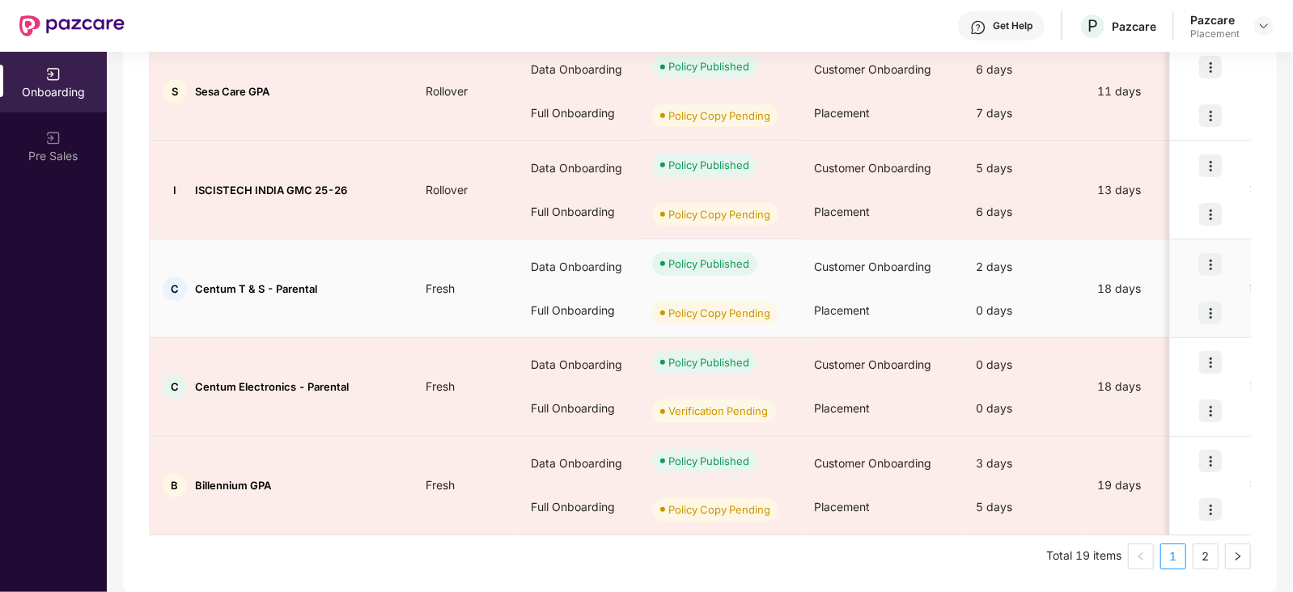 The width and height of the screenshot is (1293, 592). I want to click on span: Centum Electronics - Parental, so click(272, 387).